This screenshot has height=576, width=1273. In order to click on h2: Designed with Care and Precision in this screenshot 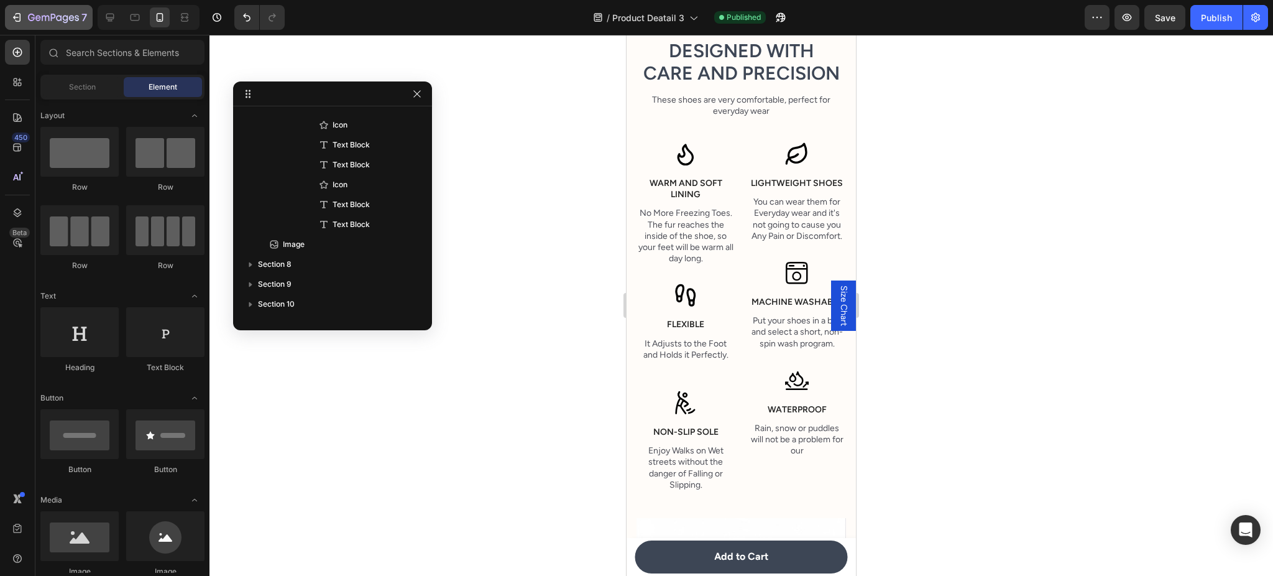, I will do `click(114, 27)`.